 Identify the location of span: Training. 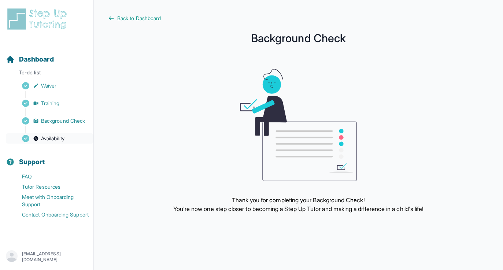
(50, 103).